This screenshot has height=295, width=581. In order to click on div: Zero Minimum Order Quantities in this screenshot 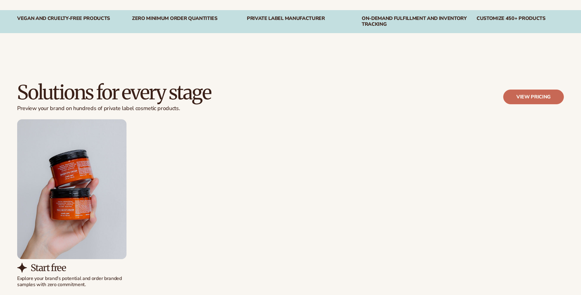, I will do `click(187, 18)`.